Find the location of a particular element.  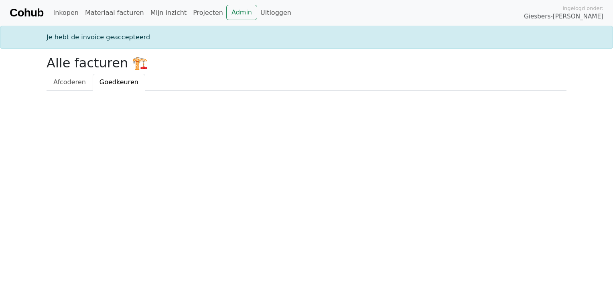

div: Je hebt de invoice geaccepteerd is located at coordinates (307, 37).